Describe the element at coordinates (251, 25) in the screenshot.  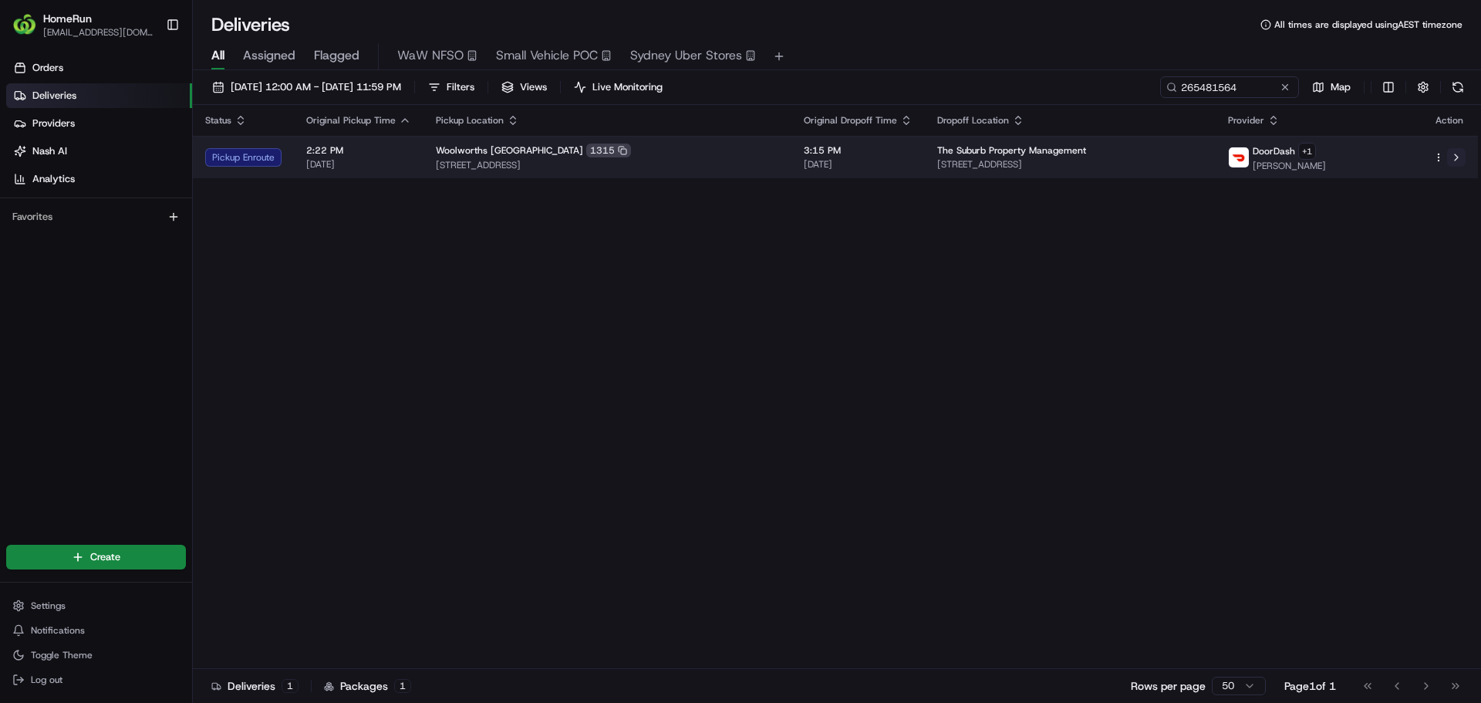
I see `h1: Deliveries` at that location.